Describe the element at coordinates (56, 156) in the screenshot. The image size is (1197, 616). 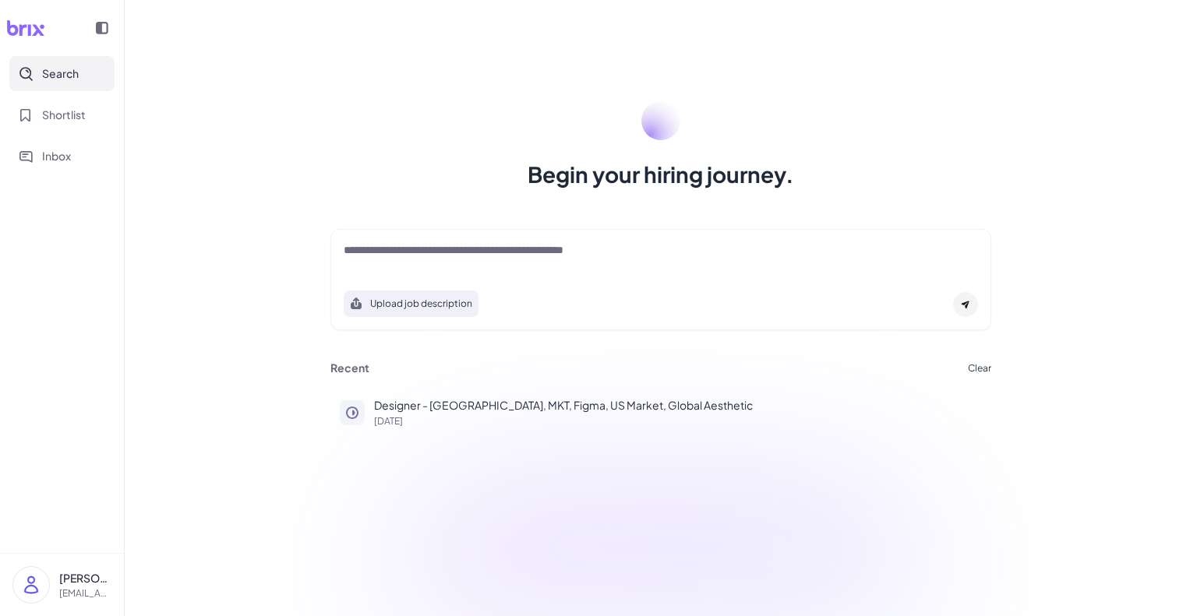
I see `span: Inbox` at that location.